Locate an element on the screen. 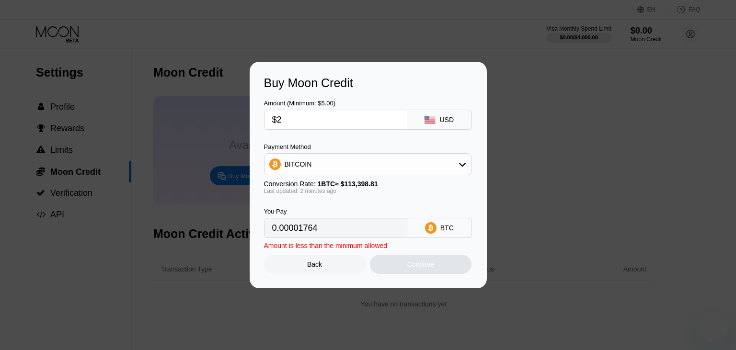 This screenshot has width=736, height=350. div: Amount (Minimum: $5.00) is located at coordinates (335, 103).